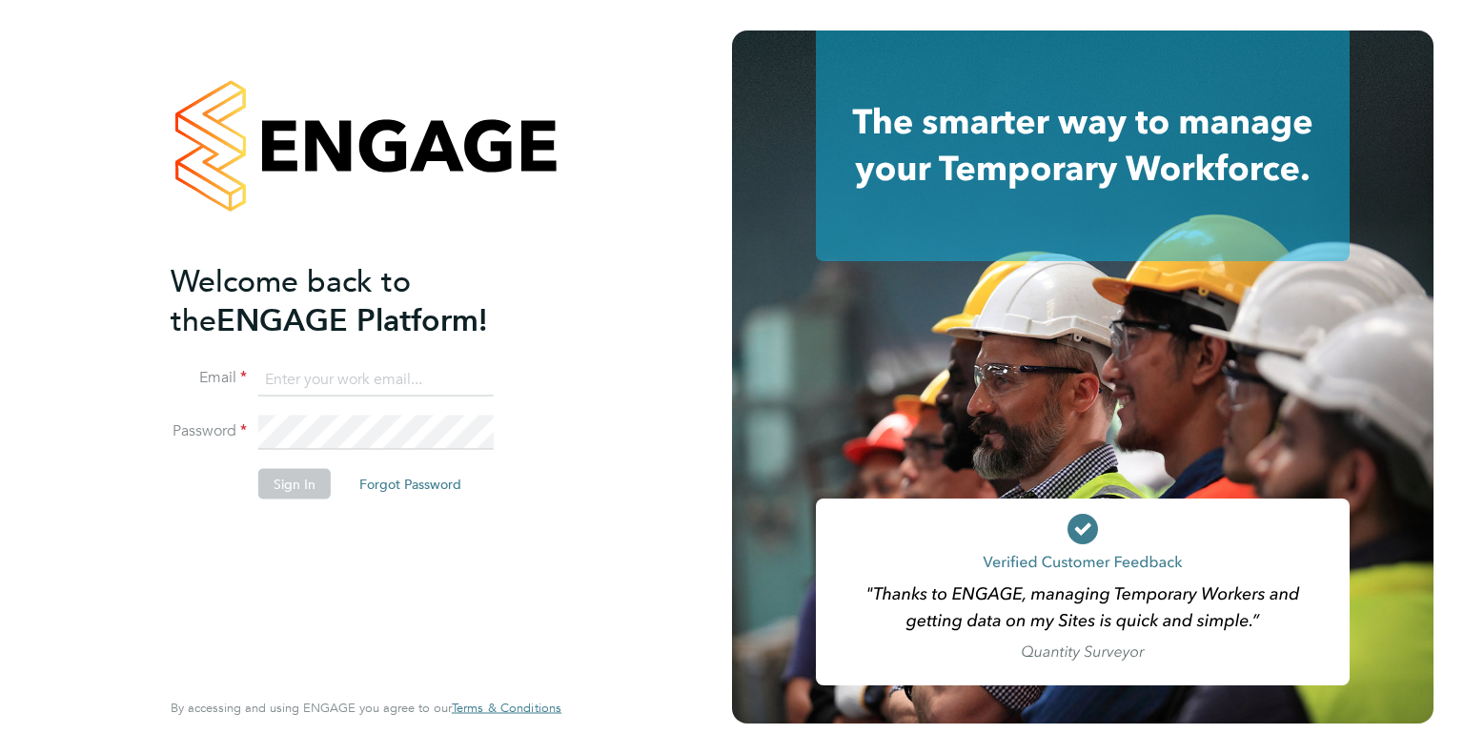  What do you see at coordinates (209, 377) in the screenshot?
I see `label: Email` at bounding box center [209, 377].